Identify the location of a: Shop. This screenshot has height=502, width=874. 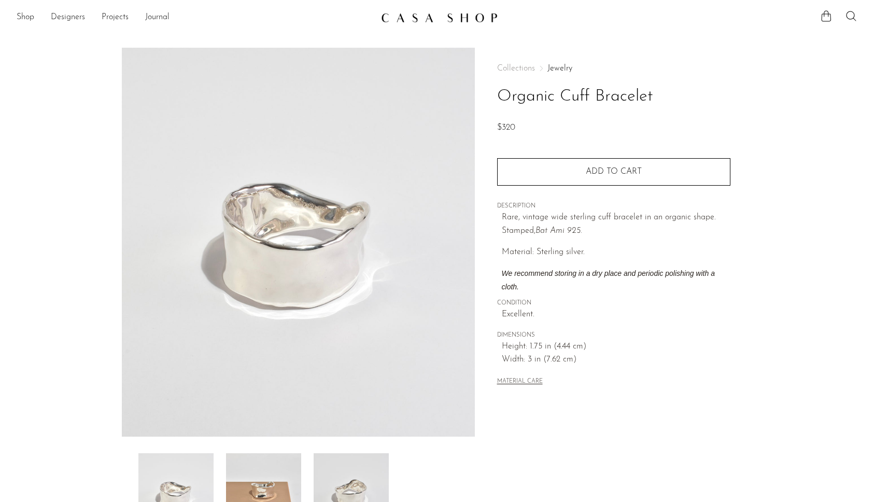
(25, 18).